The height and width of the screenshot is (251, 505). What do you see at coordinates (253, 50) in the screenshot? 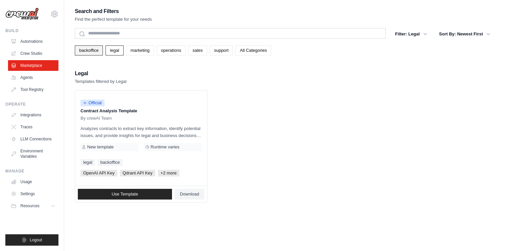
I see `a: All Categories` at bounding box center [253, 50].